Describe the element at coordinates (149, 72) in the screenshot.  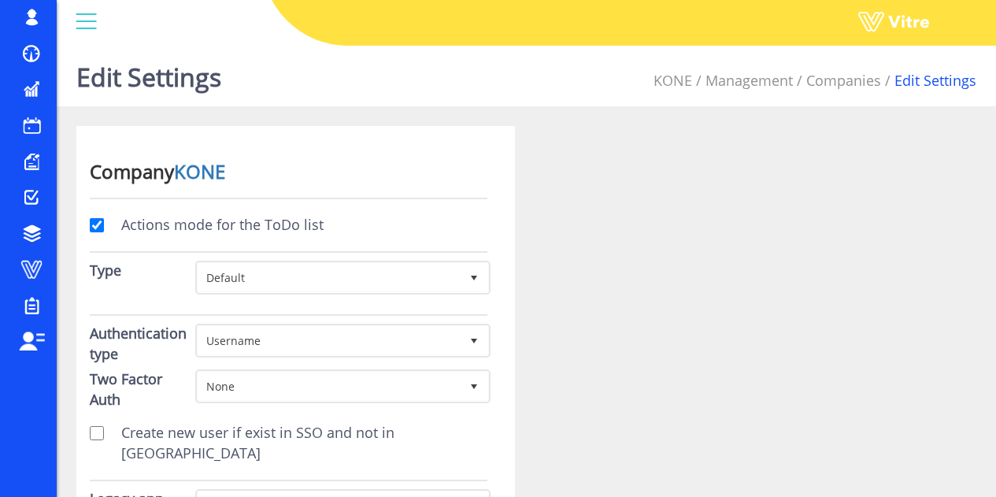
I see `h1: Edit Settings` at that location.